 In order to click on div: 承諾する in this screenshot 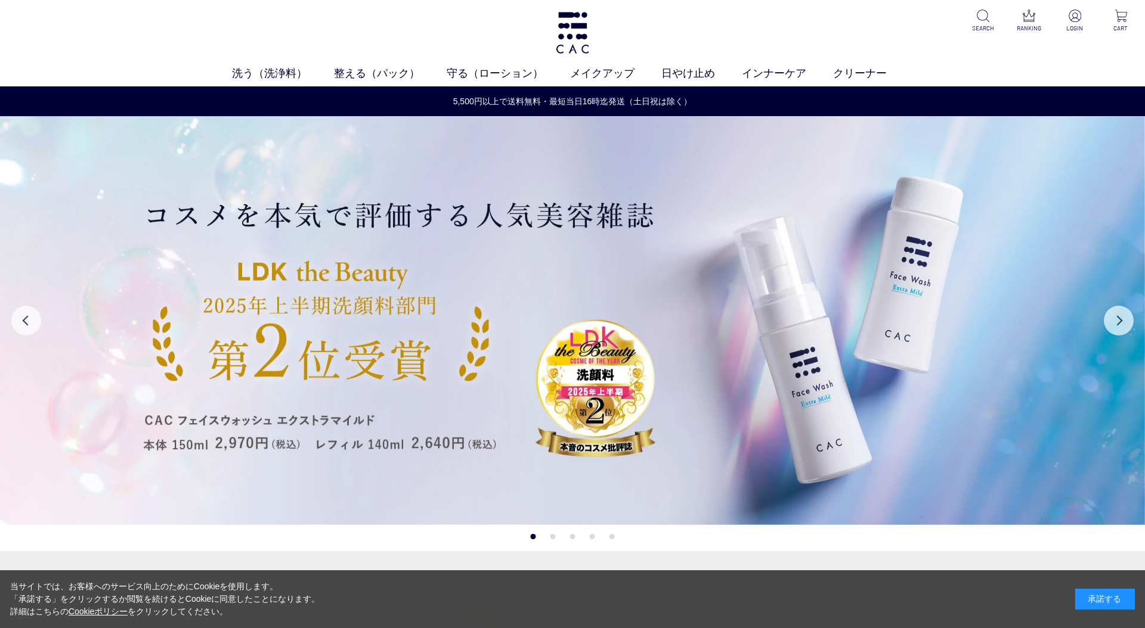, I will do `click(1105, 599)`.